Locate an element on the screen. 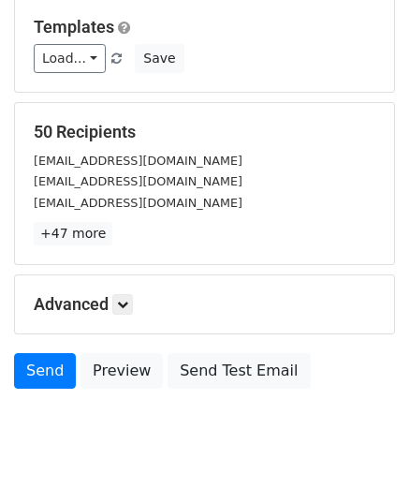 Image resolution: width=409 pixels, height=503 pixels. a: +47 more is located at coordinates (73, 233).